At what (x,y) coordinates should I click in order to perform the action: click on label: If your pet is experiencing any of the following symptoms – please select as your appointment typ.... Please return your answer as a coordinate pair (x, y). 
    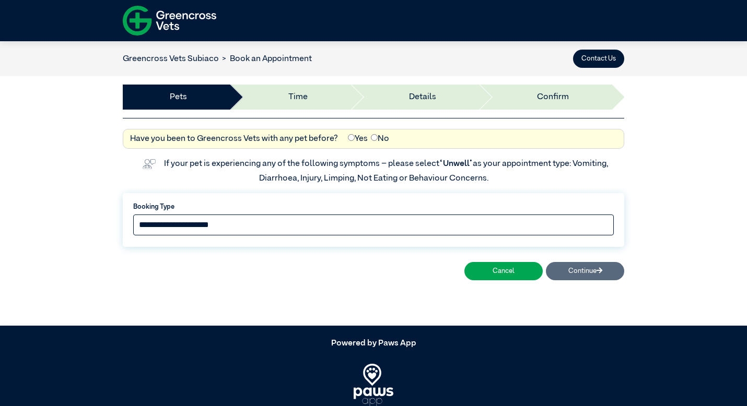
    Looking at the image, I should click on (387, 171).